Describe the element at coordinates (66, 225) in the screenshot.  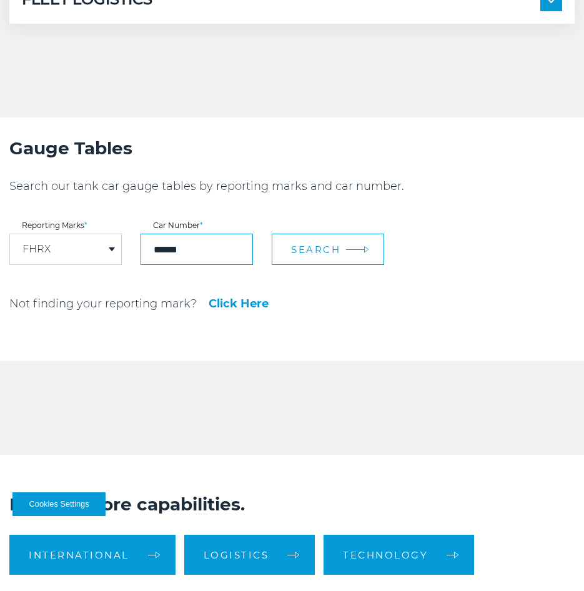
I see `label: Reporting Marks` at that location.